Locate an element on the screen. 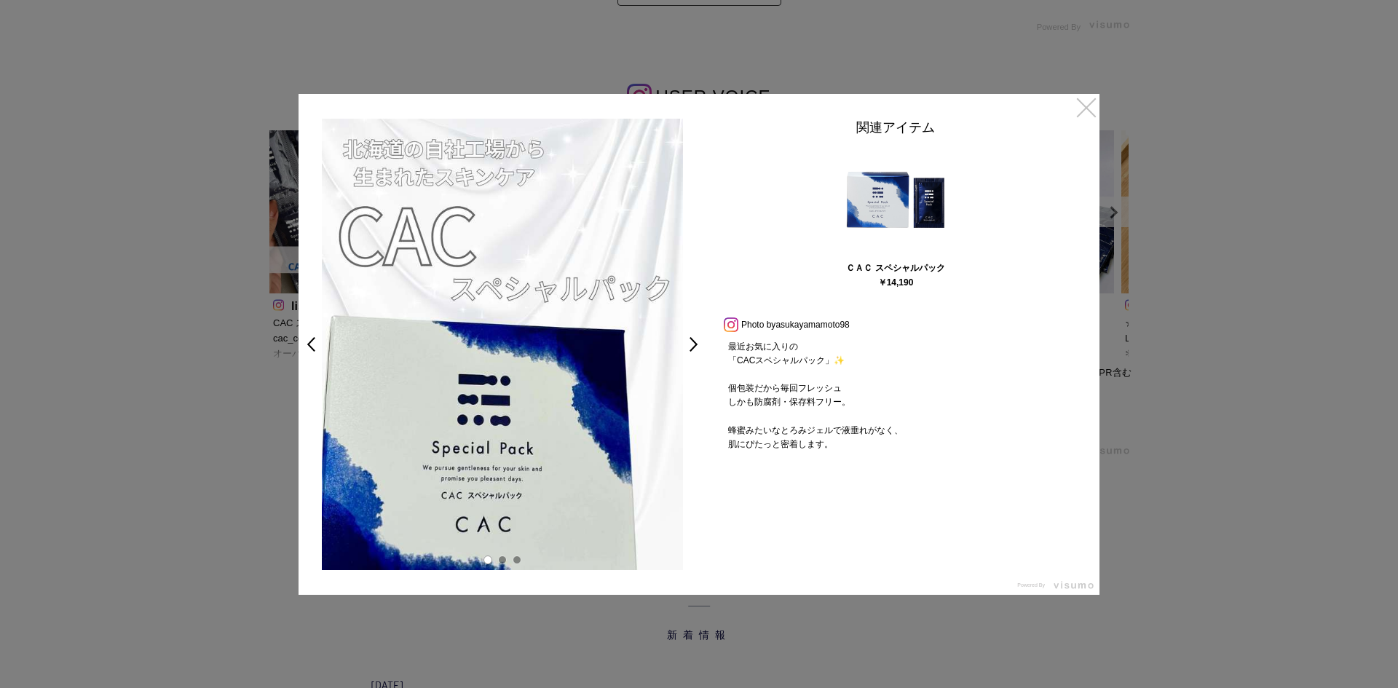 The height and width of the screenshot is (688, 1398). a: asukayamamoto98 is located at coordinates (812, 325).